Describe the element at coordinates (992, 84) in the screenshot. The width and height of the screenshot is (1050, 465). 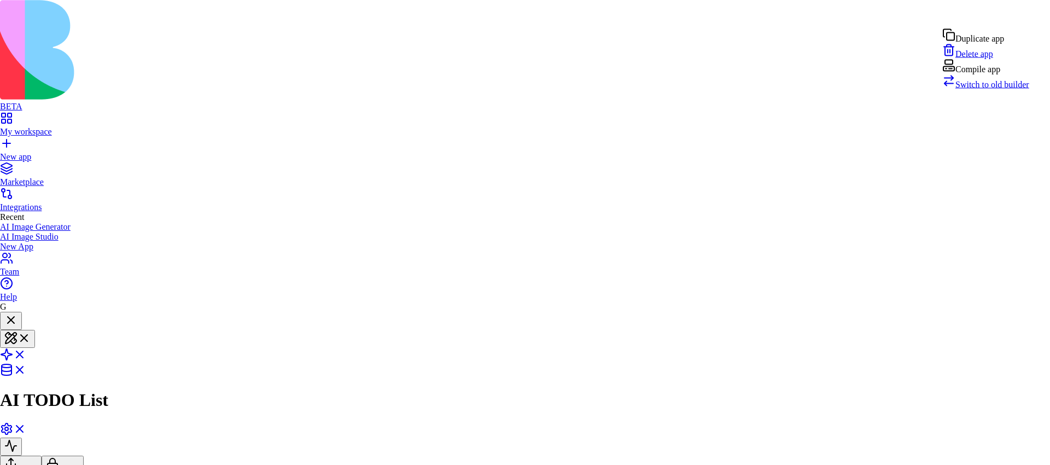
I see `span: Switch to old builder` at that location.